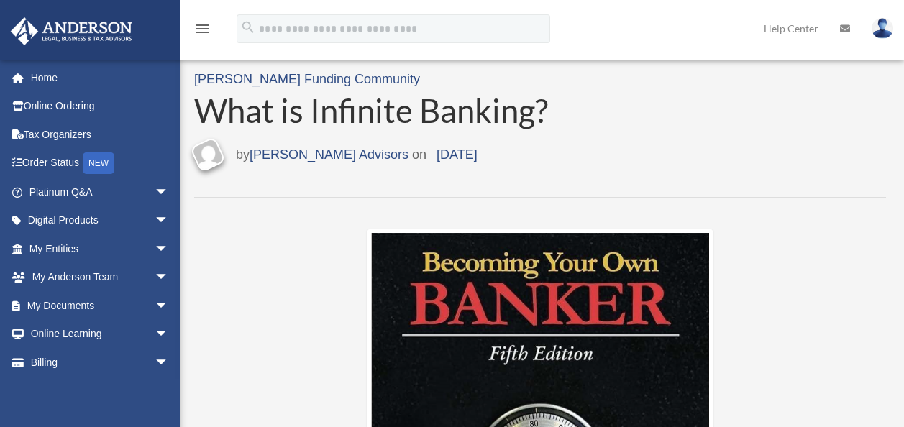 Image resolution: width=904 pixels, height=427 pixels. I want to click on a: Events Calendar, so click(100, 391).